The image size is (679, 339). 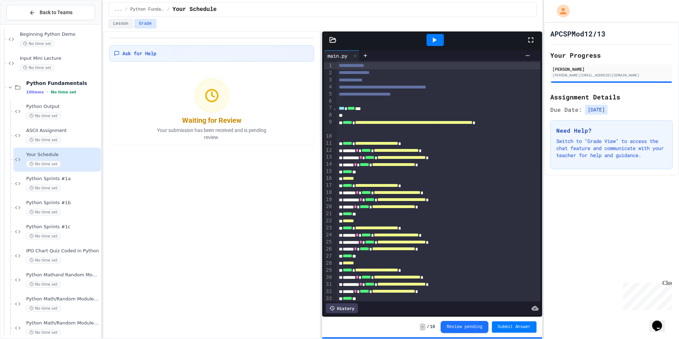 I want to click on p: Your submission has been received and is pending review., so click(x=212, y=134).